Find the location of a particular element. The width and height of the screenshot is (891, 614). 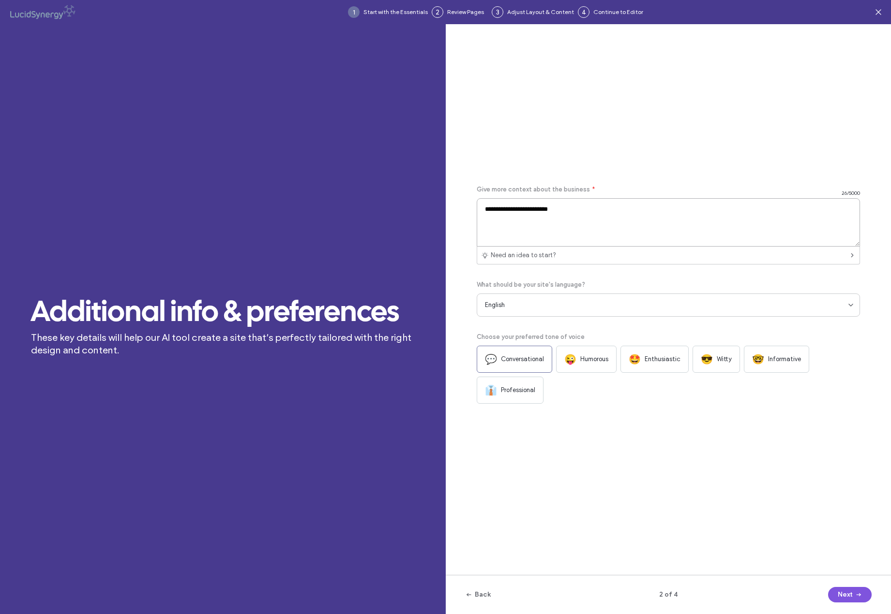

span: Enthusiastic is located at coordinates (662, 360).